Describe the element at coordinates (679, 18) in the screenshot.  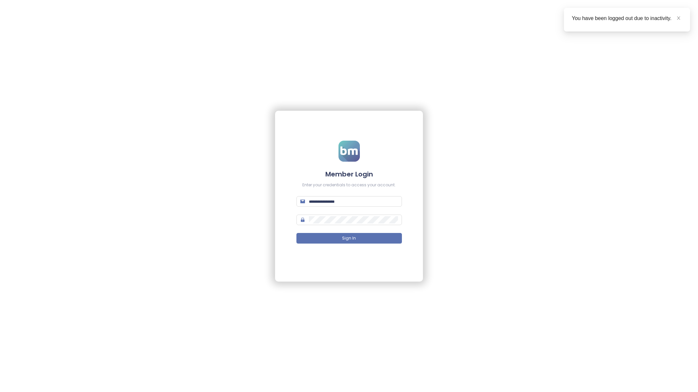
I see `span: close` at that location.